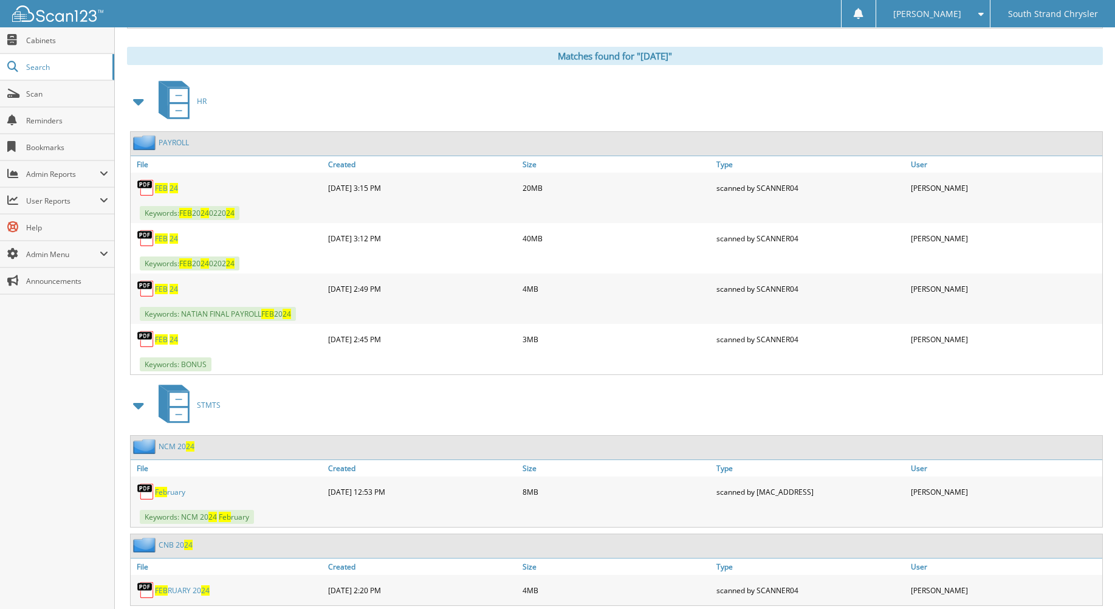 The height and width of the screenshot is (609, 1115). I want to click on a: STMTS, so click(186, 405).